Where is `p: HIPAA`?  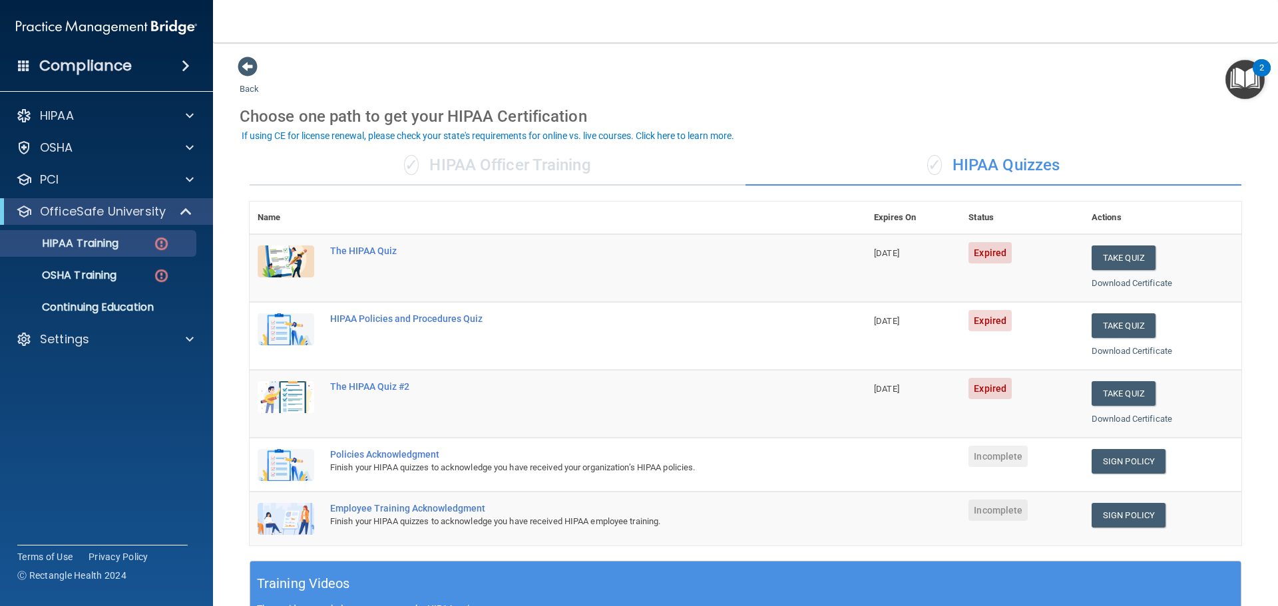
p: HIPAA is located at coordinates (57, 116).